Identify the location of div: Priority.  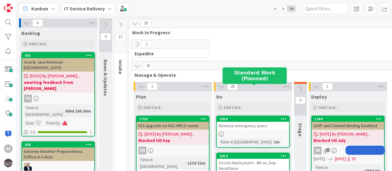
(52, 123).